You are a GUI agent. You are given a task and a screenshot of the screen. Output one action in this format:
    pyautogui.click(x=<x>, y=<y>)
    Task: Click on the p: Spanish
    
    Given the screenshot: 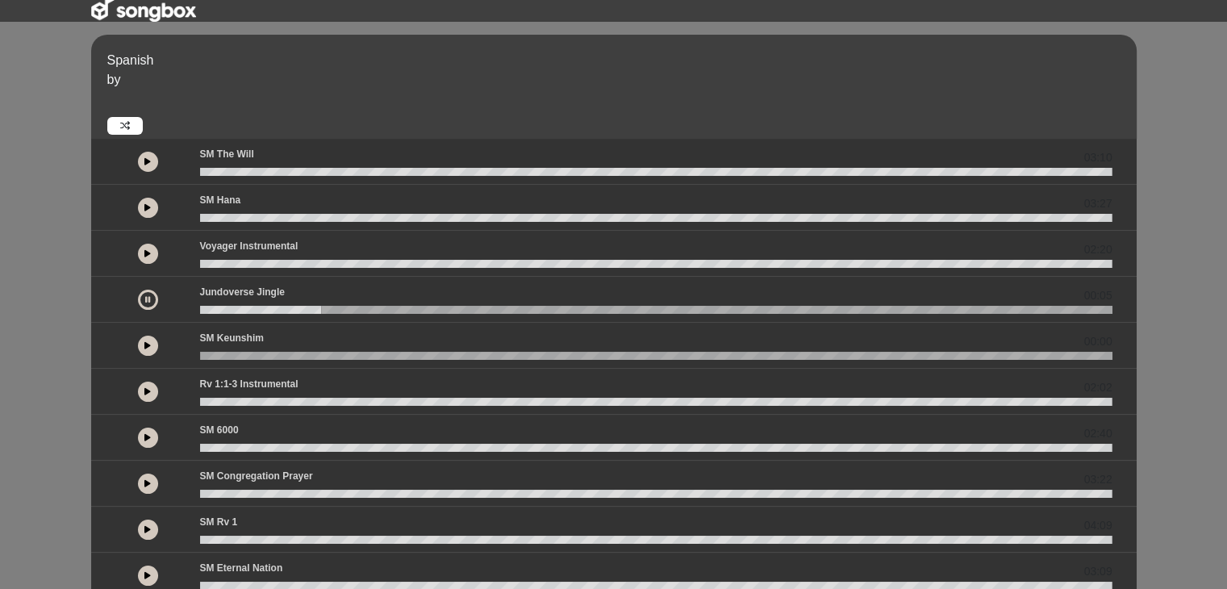 What is the action you would take?
    pyautogui.click(x=620, y=61)
    